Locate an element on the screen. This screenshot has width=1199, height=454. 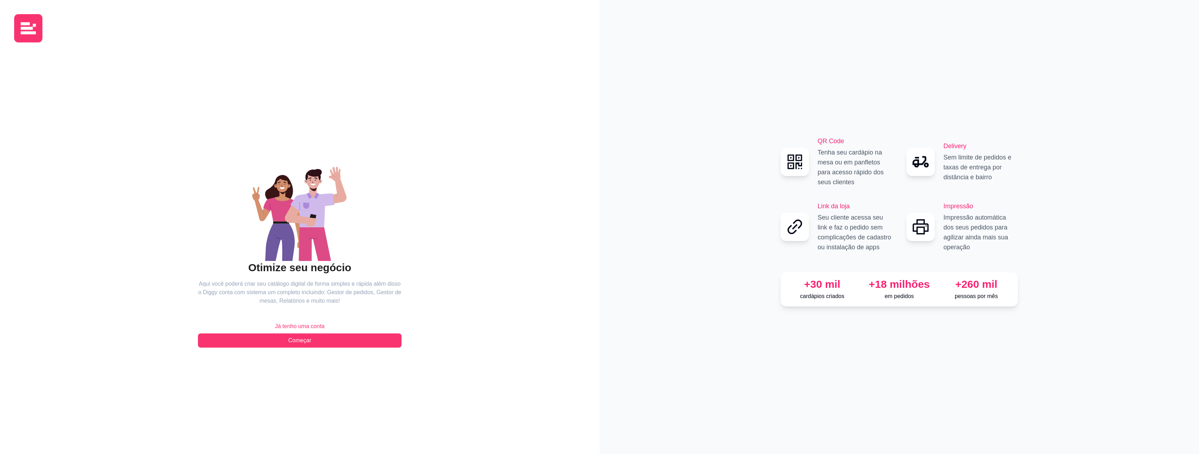
div: animation is located at coordinates (300, 208).